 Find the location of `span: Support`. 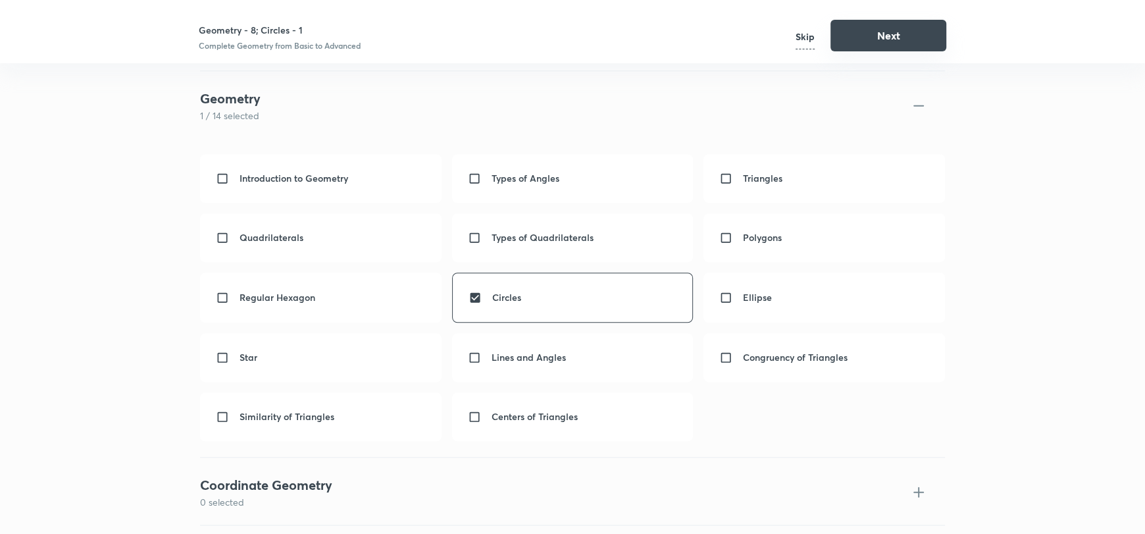

span: Support is located at coordinates (69, 16).